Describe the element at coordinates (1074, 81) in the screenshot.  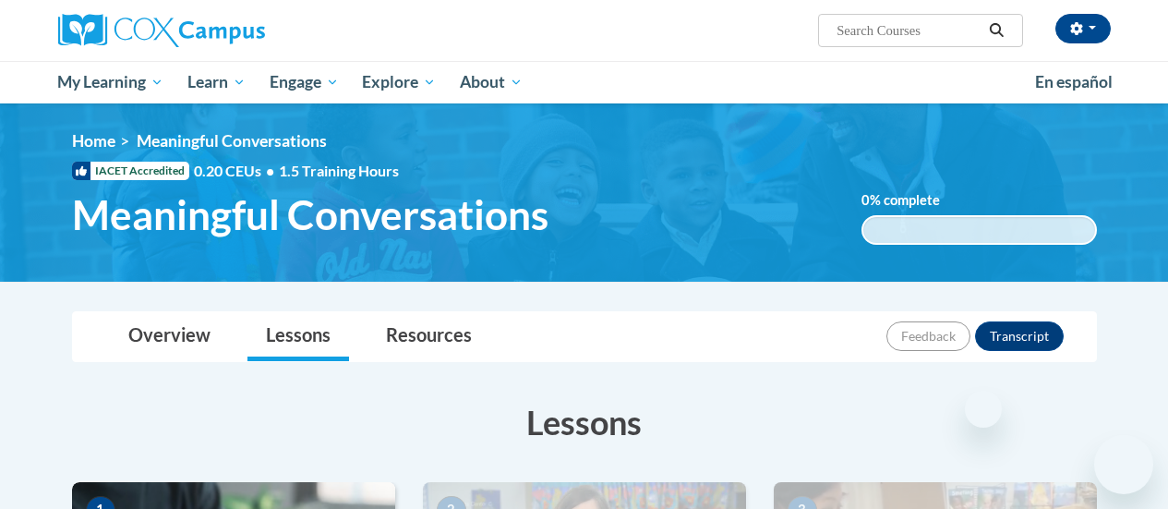
I see `span: En español` at that location.